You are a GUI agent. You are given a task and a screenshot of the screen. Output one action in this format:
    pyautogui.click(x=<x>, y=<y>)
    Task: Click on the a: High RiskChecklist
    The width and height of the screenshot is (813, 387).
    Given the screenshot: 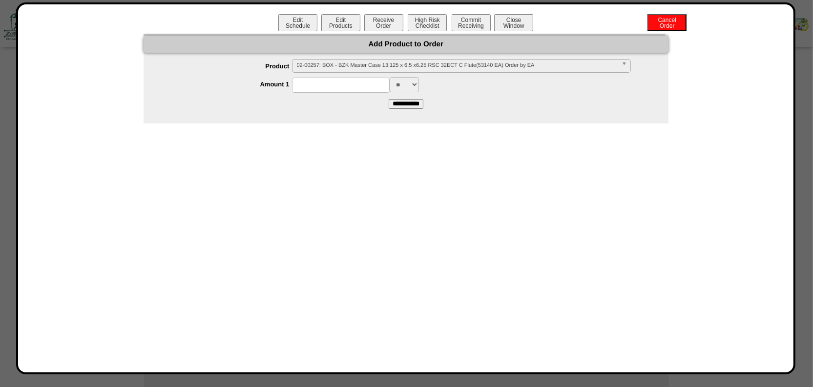 What is the action you would take?
    pyautogui.click(x=428, y=26)
    